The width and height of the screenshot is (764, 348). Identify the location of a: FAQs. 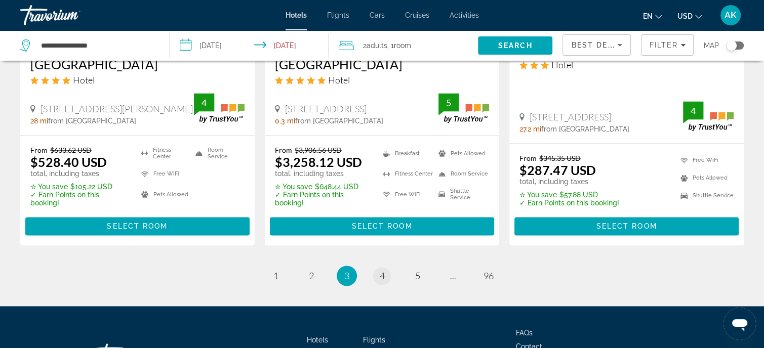
(524, 333).